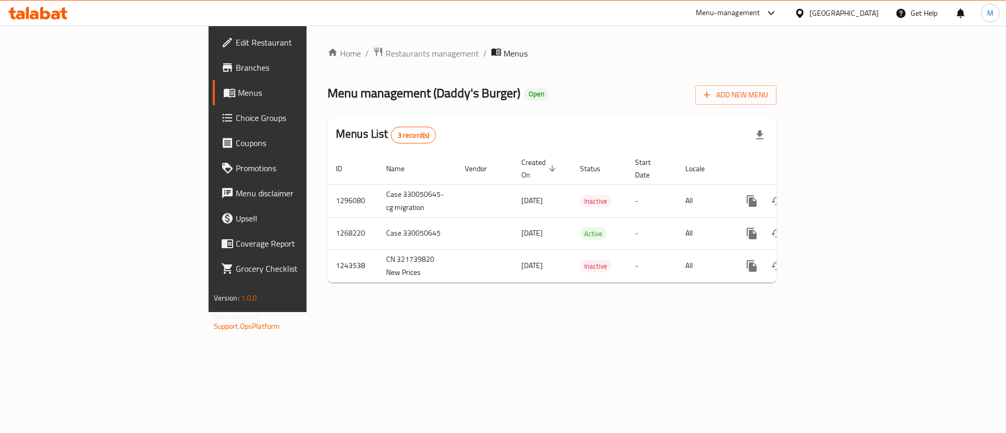 The width and height of the screenshot is (1006, 433). What do you see at coordinates (789, 169) in the screenshot?
I see `th: Actions` at bounding box center [789, 169].